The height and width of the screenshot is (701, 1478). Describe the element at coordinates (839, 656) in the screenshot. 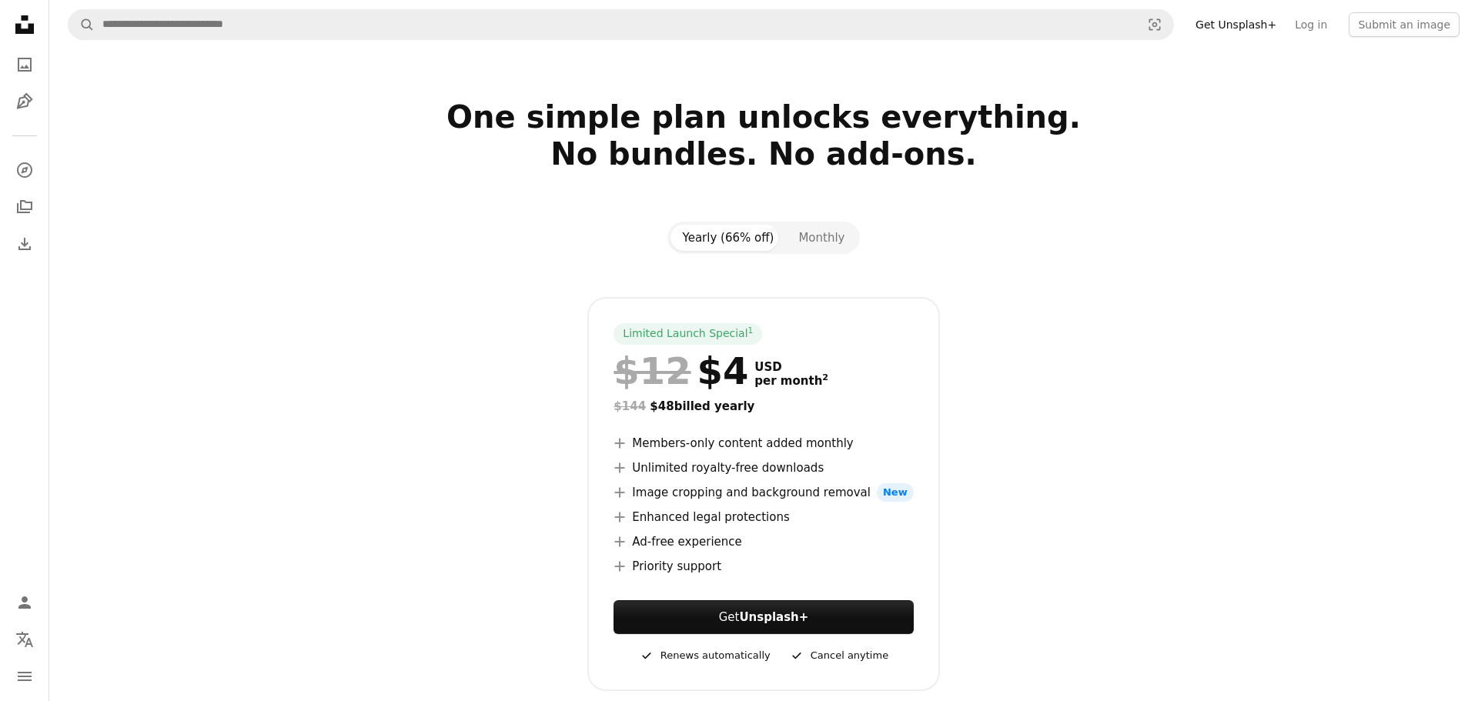

I see `div: Cancel anytime` at that location.